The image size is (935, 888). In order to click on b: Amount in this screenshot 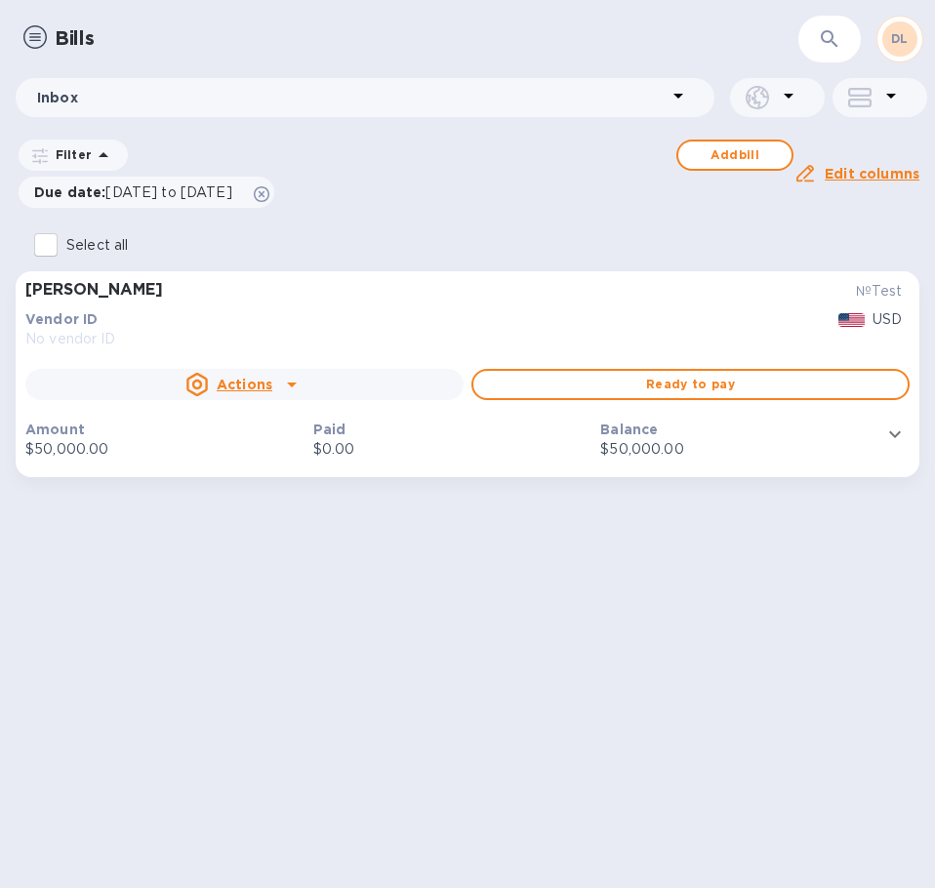, I will do `click(55, 430)`.